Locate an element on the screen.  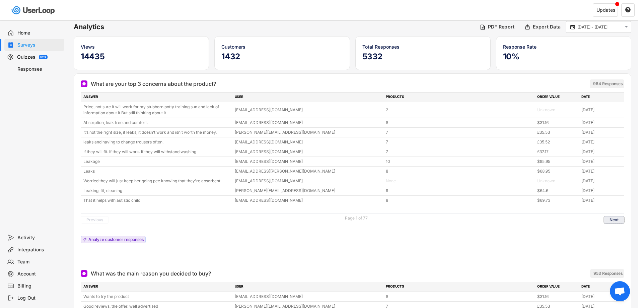
div: $68.95 is located at coordinates (558, 171).